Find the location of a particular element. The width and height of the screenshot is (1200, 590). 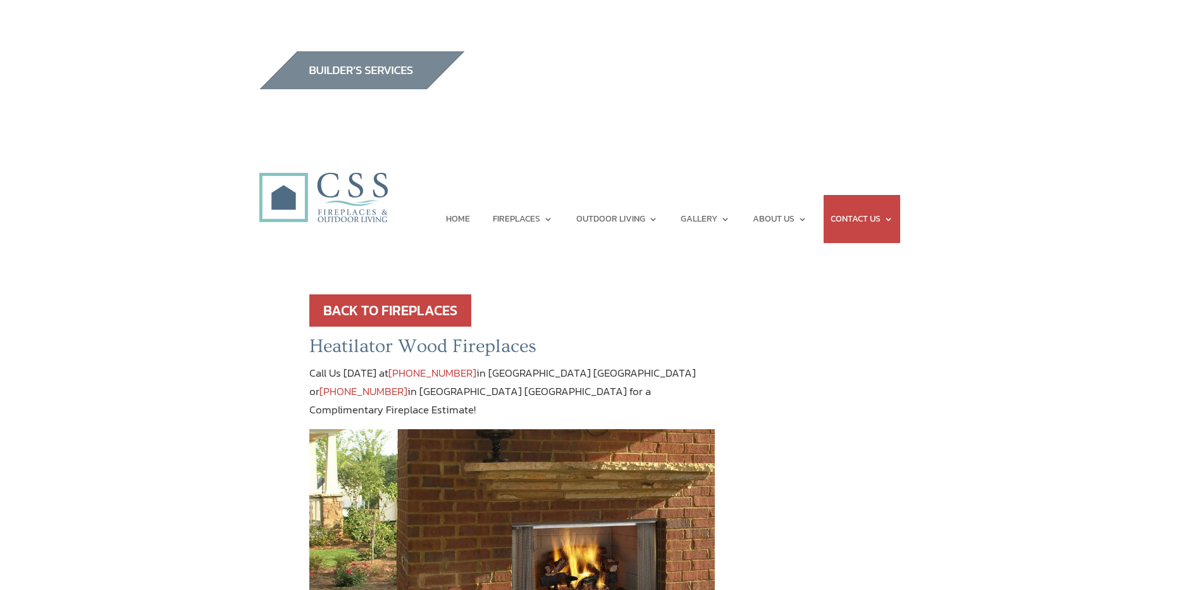

a: builder services construction supply is located at coordinates (362, 85).